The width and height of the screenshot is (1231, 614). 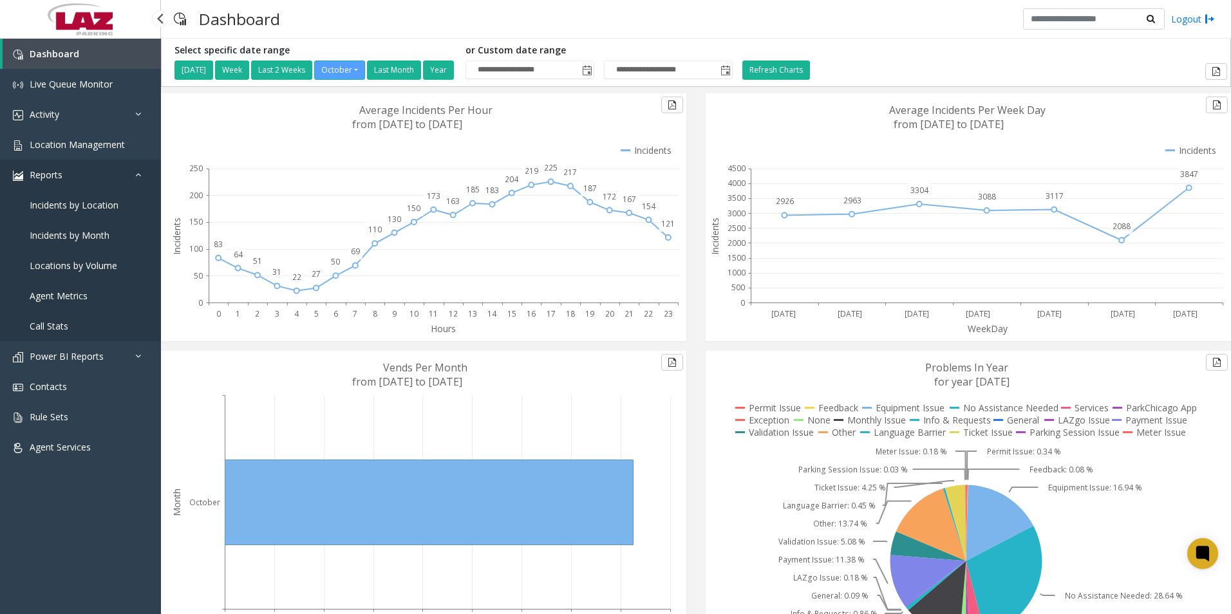 I want to click on h5: Select specific date range, so click(x=315, y=50).